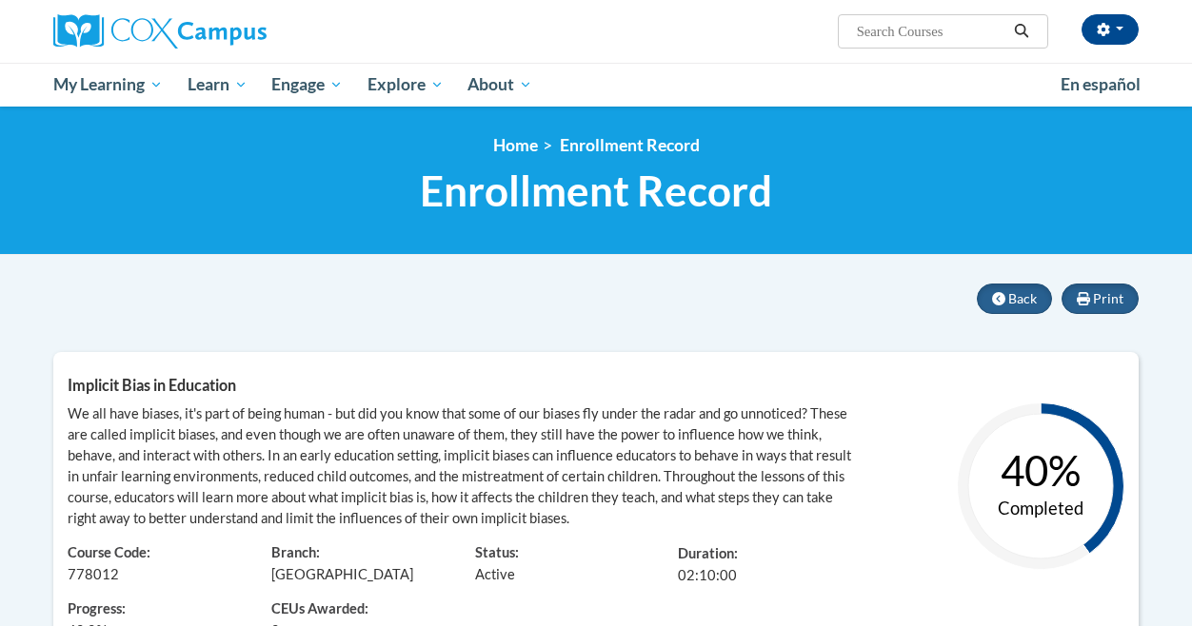 This screenshot has width=1192, height=626. I want to click on img: Cox Campus, so click(160, 31).